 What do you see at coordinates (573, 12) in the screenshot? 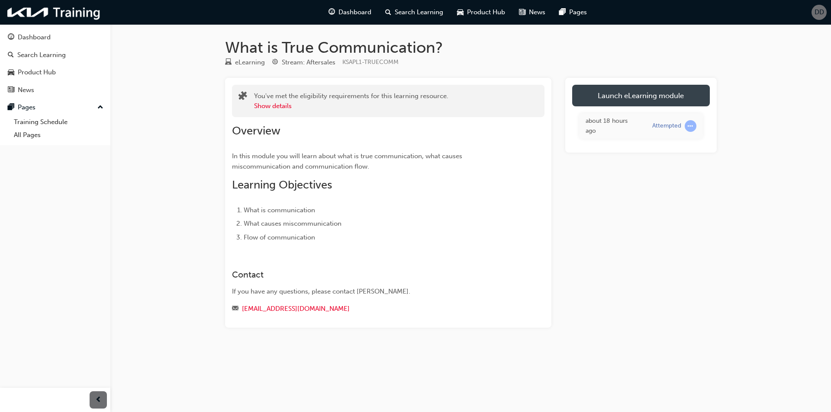
I see `a: pages-iconPages` at bounding box center [573, 12].